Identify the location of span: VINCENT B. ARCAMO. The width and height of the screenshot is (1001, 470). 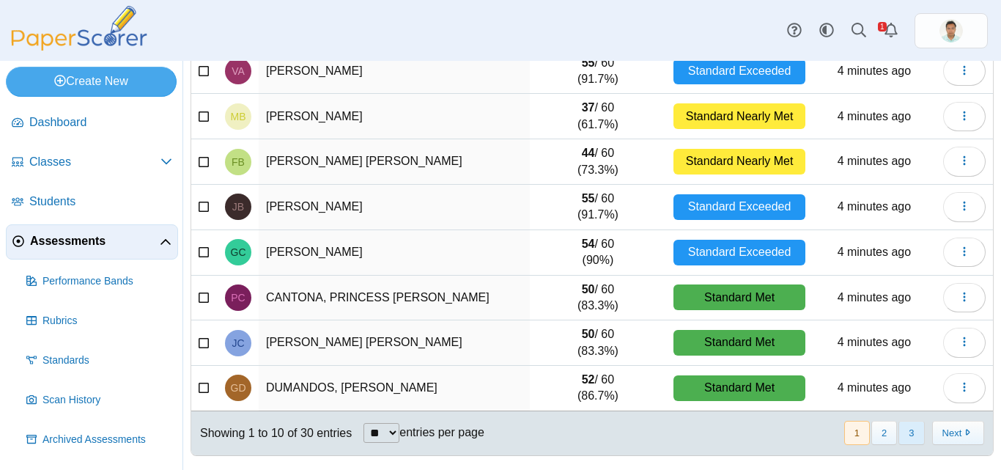
(238, 71).